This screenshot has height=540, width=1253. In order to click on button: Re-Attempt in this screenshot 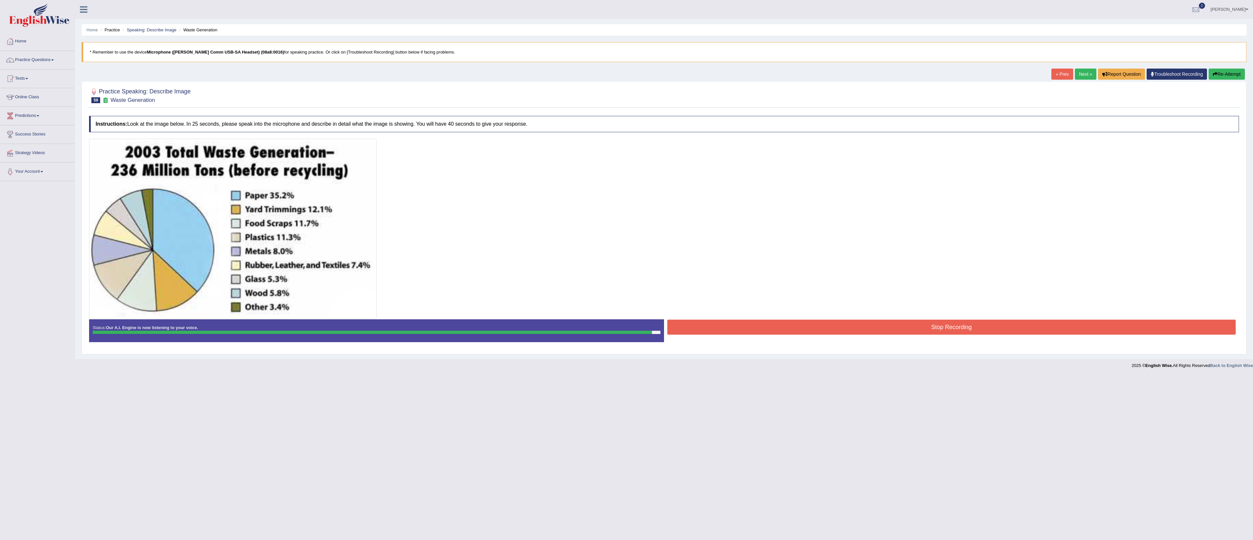, I will do `click(1227, 74)`.